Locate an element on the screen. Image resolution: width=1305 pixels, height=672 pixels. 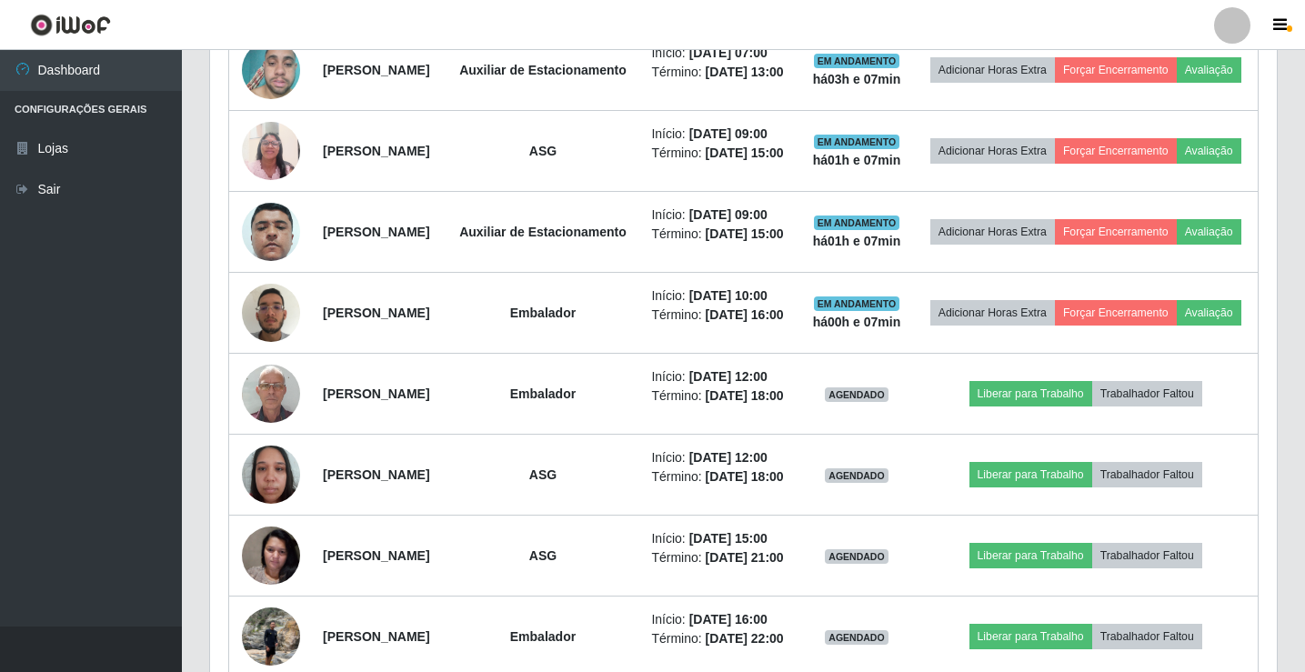
strong: há 03 h e 07 min is located at coordinates (857, 79).